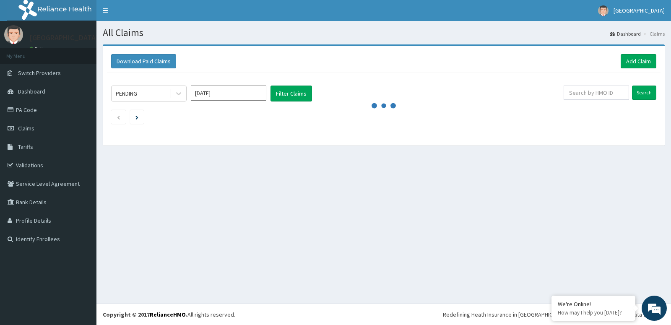 The width and height of the screenshot is (671, 325). I want to click on h1: All Claims, so click(383, 33).